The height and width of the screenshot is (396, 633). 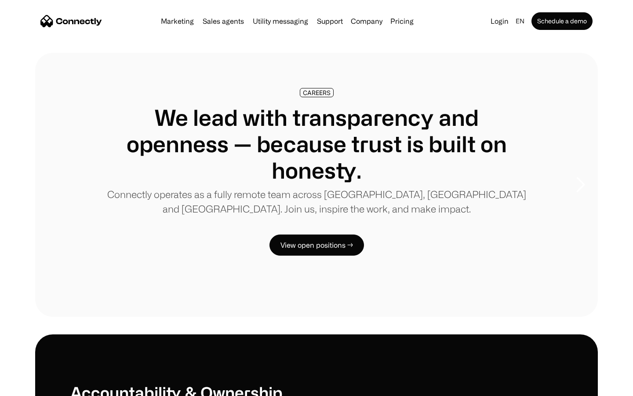 I want to click on div: Company, so click(x=367, y=21).